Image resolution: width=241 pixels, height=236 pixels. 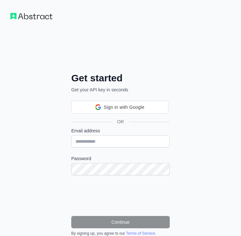 I want to click on h2: Get started, so click(x=120, y=78).